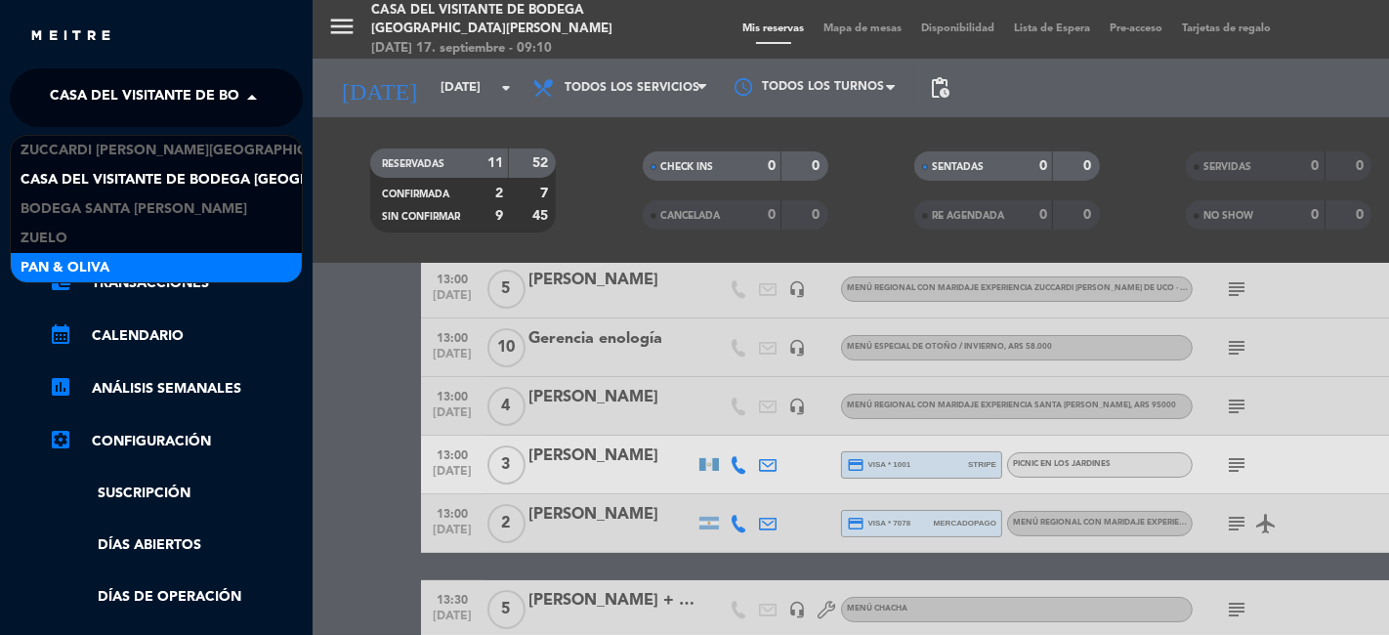  I want to click on img: MEITRE, so click(70, 36).